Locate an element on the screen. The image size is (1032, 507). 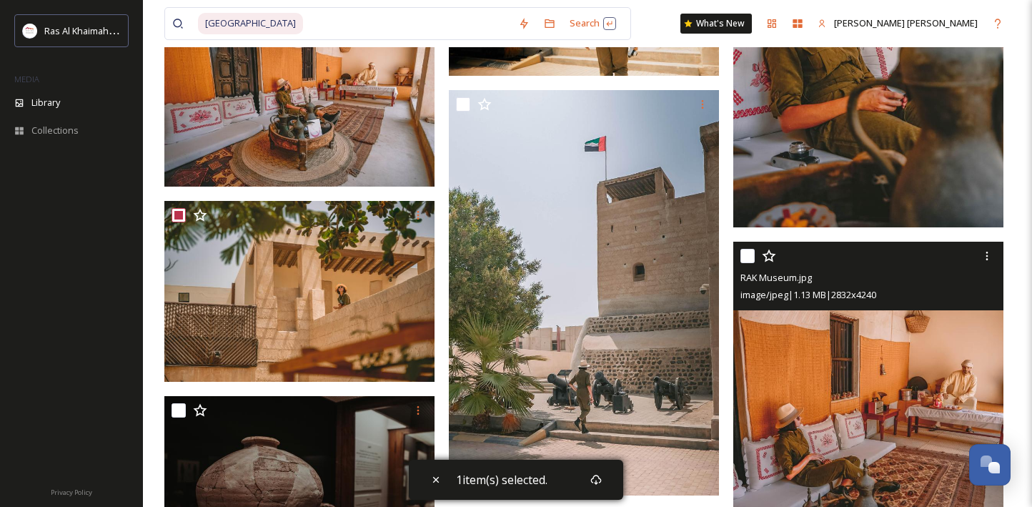
span: Privacy Policy is located at coordinates (71, 492).